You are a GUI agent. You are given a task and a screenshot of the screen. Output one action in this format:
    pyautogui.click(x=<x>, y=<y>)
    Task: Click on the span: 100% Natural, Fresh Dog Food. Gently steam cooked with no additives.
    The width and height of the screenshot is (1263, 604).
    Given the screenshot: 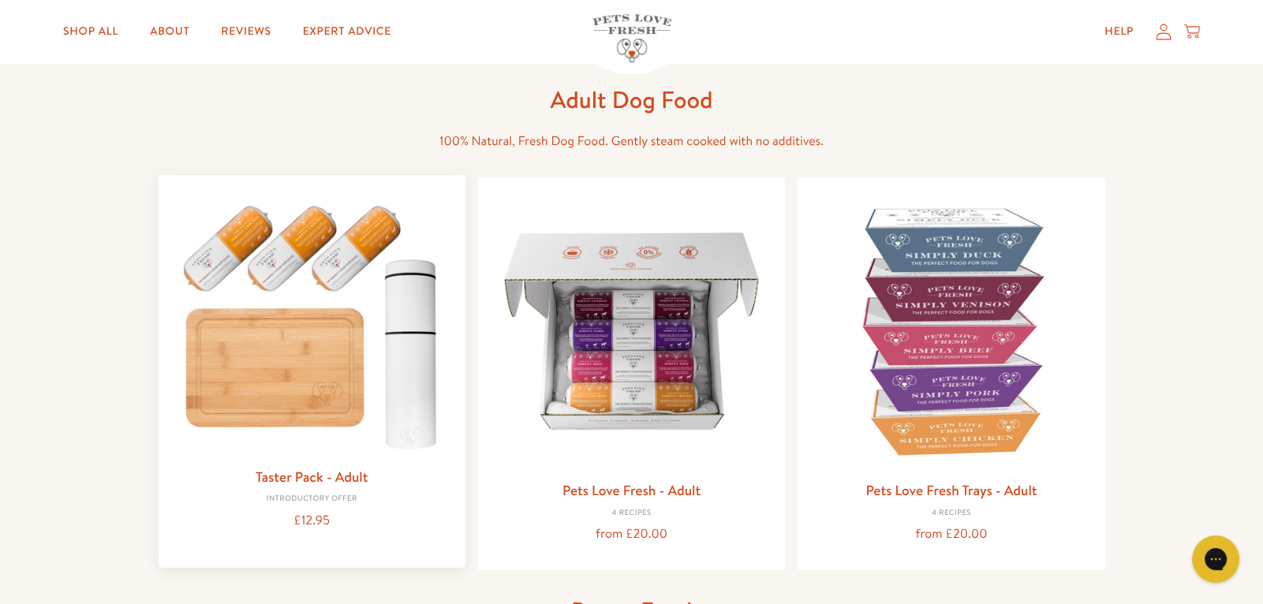 What is the action you would take?
    pyautogui.click(x=631, y=141)
    